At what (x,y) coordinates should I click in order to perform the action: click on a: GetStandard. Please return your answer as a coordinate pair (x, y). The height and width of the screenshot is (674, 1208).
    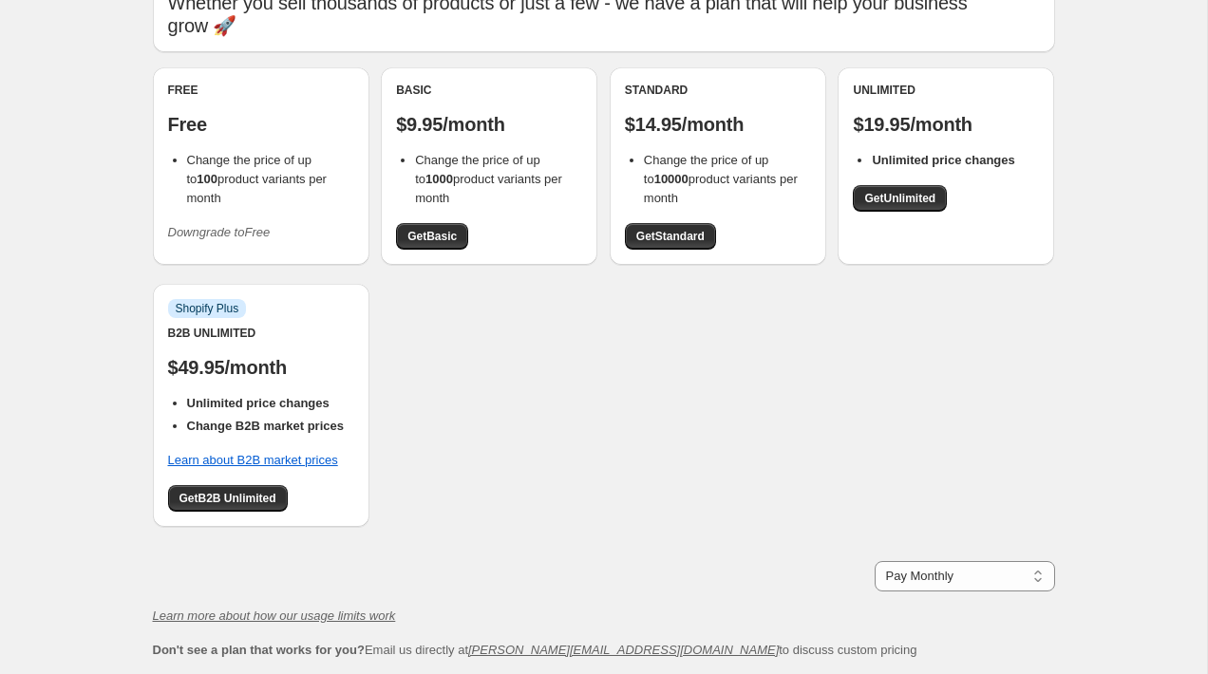
    Looking at the image, I should click on (670, 236).